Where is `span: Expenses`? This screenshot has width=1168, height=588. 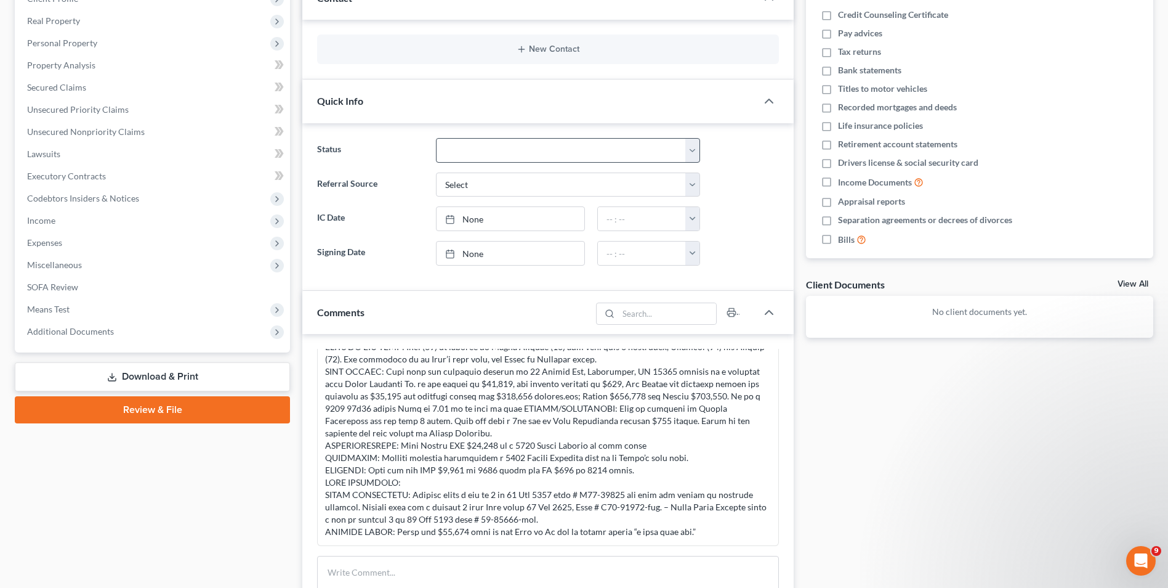 span: Expenses is located at coordinates (44, 242).